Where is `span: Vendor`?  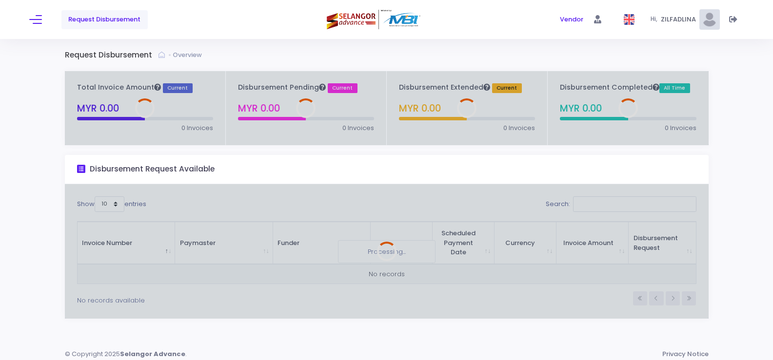
span: Vendor is located at coordinates (572, 20).